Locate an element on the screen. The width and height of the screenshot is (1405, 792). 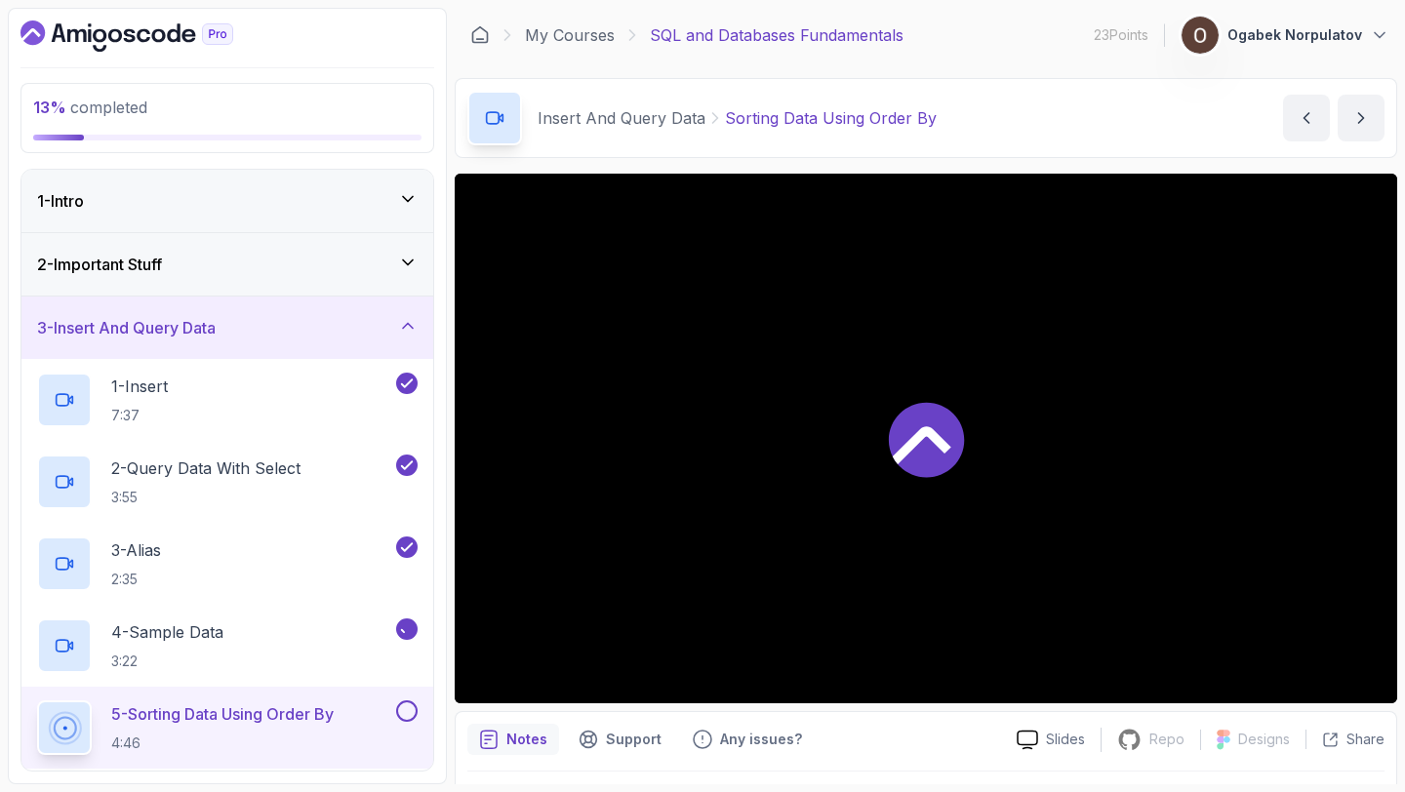
h3: 3 - Insert And Query Data is located at coordinates (126, 328).